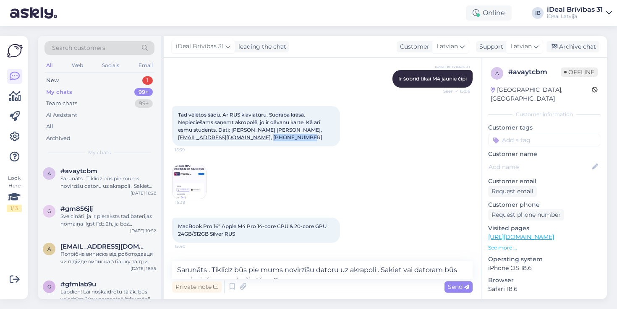 Image resolution: width=617 pixels, height=309 pixels. What do you see at coordinates (544, 115) in the screenshot?
I see `div: Customer information` at bounding box center [544, 115].